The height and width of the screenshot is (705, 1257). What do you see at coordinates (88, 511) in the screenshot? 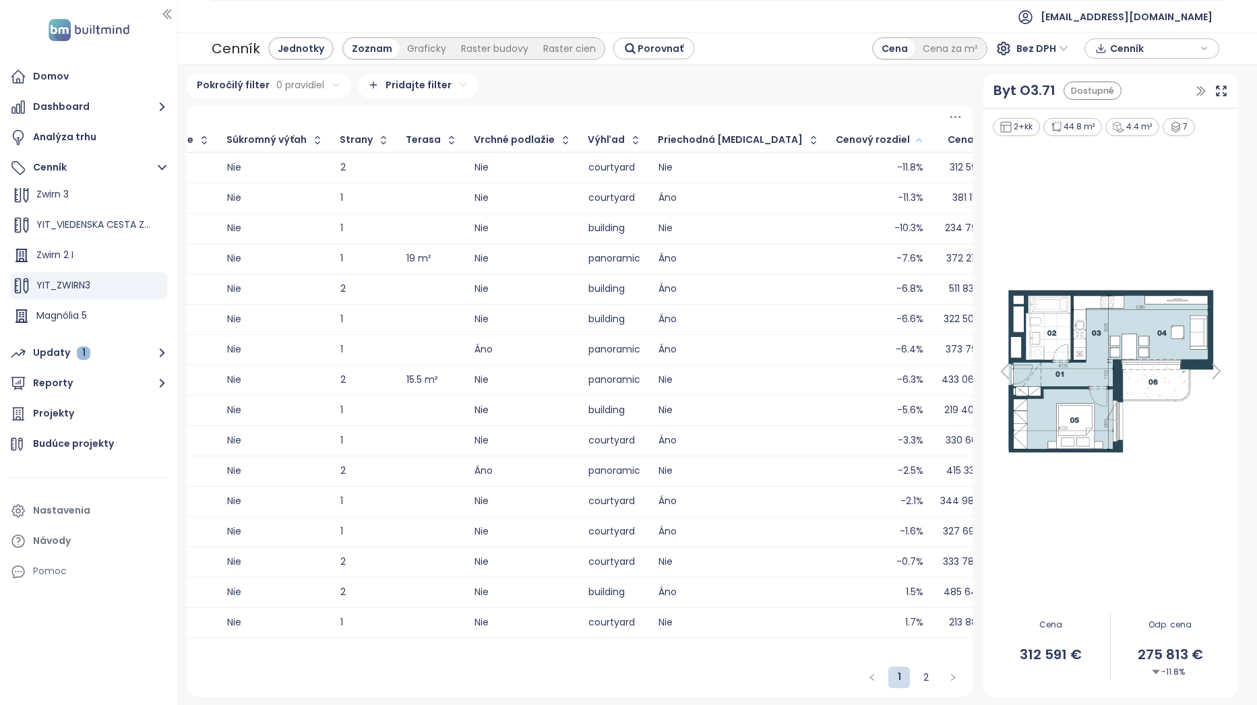
I see `a: Nastavenia` at bounding box center [88, 511].